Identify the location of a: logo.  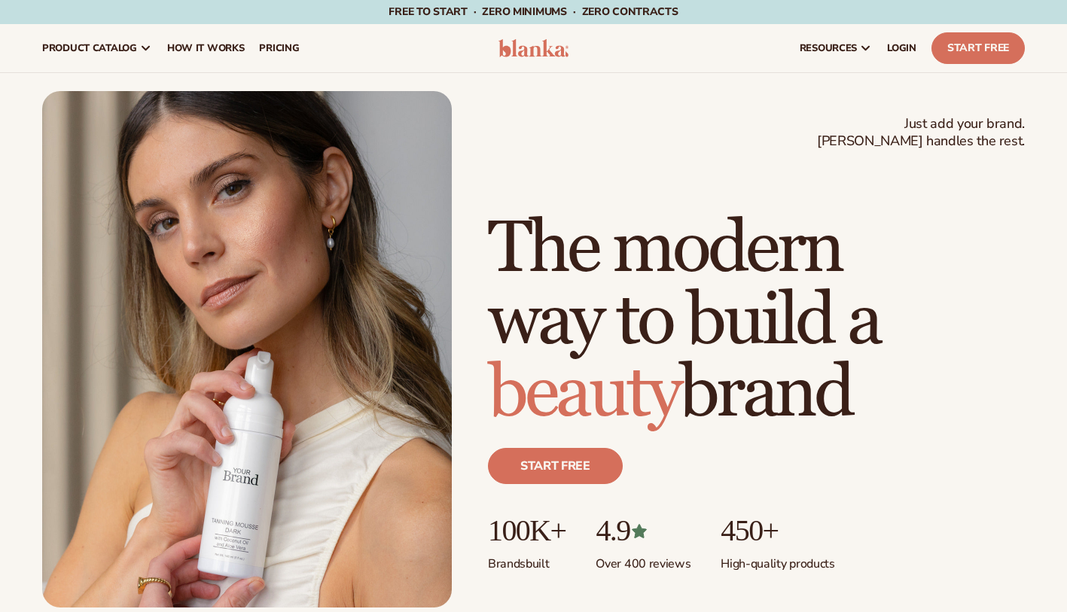
(534, 48).